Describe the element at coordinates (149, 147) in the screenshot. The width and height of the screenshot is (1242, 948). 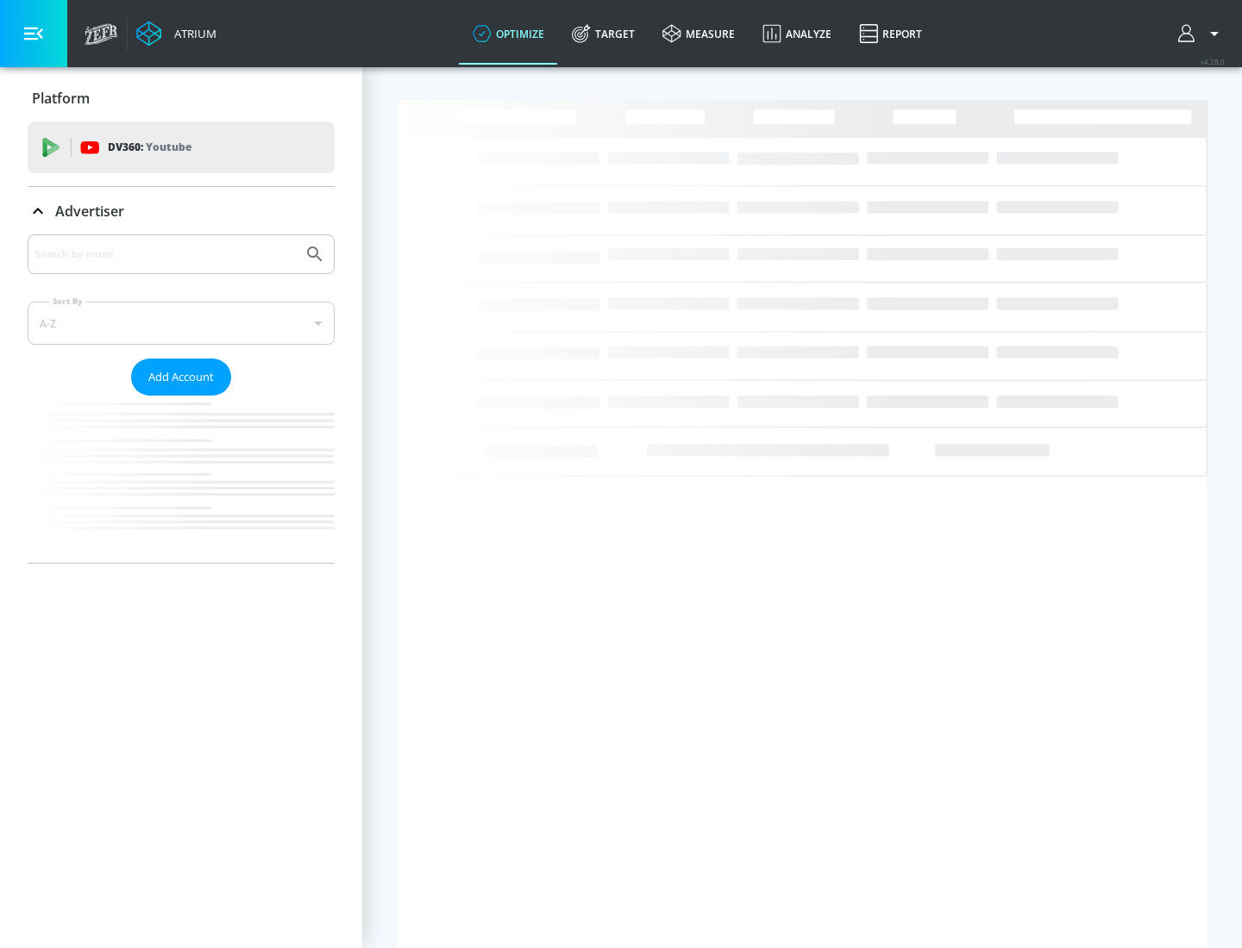
I see `p: DV360:` at that location.